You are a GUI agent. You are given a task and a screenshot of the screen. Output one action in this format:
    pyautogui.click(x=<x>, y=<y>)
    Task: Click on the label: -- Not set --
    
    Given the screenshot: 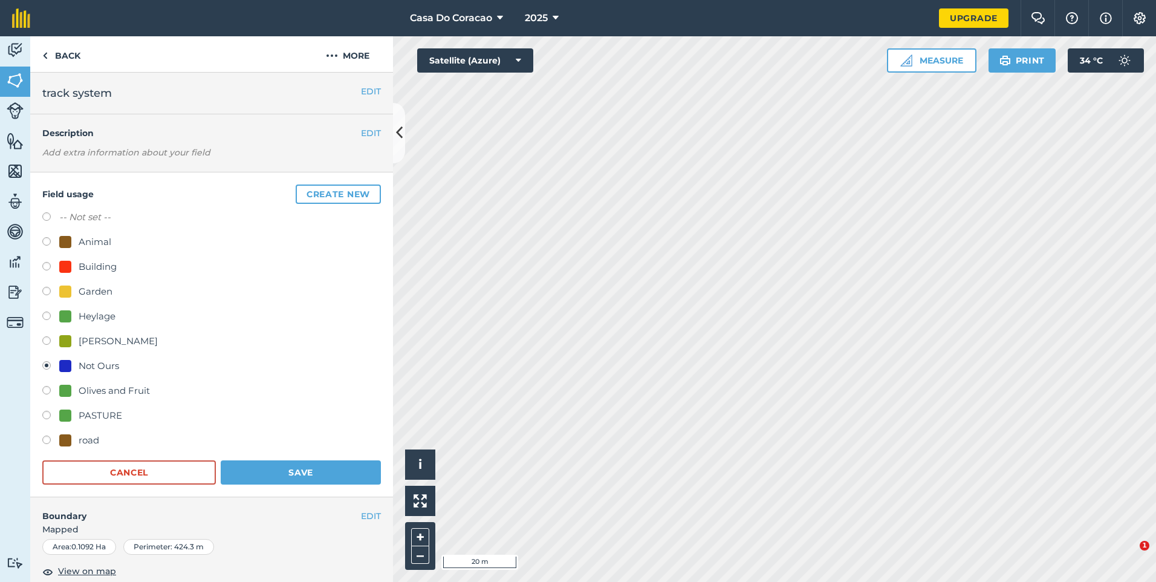 What is the action you would take?
    pyautogui.click(x=85, y=217)
    